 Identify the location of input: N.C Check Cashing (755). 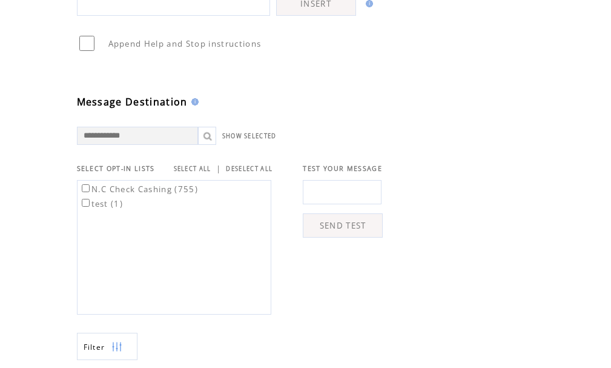
(85, 188).